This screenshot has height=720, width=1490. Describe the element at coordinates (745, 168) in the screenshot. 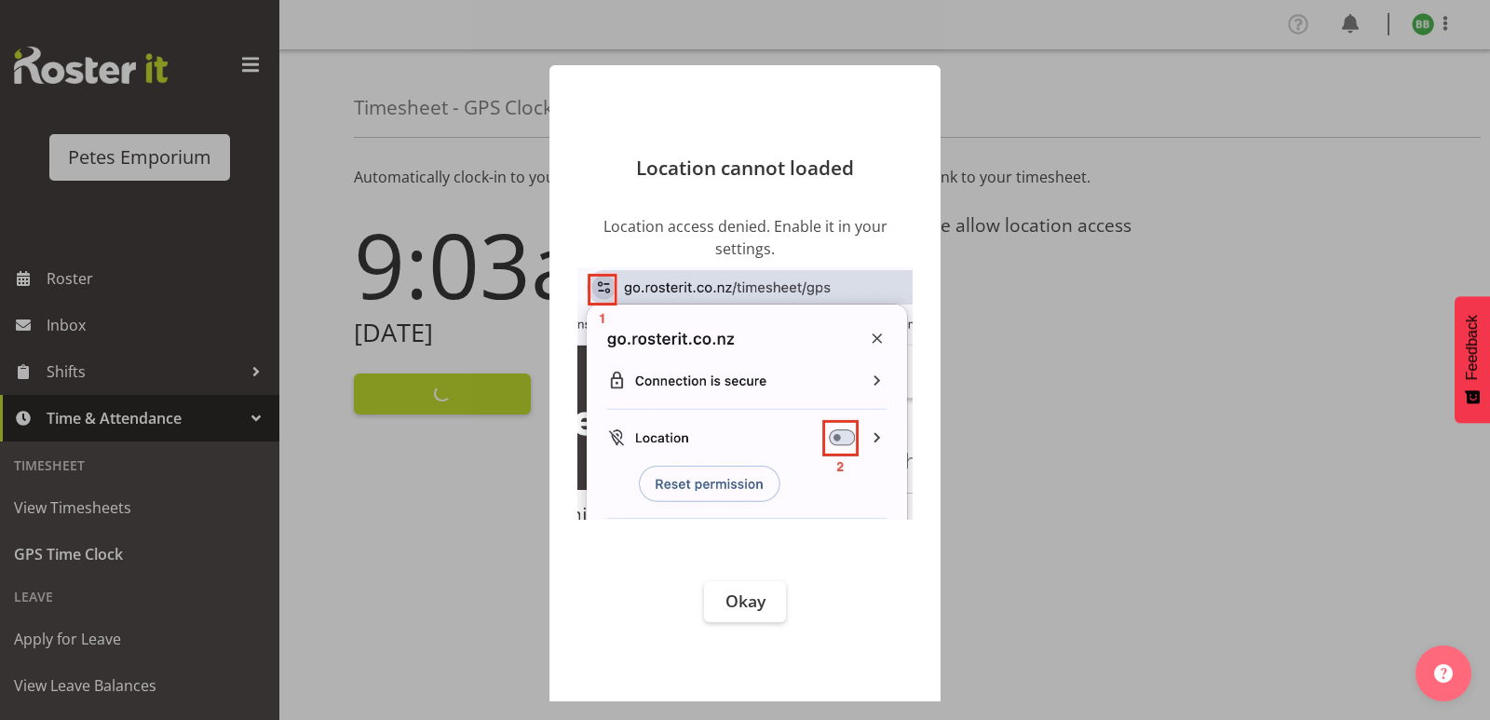

I see `p: Location cannot loaded` at that location.